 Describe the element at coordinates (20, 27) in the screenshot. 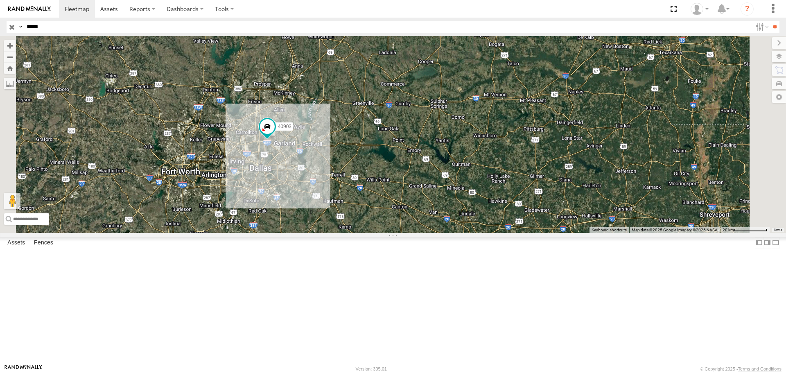

I see `label: Search Query` at that location.